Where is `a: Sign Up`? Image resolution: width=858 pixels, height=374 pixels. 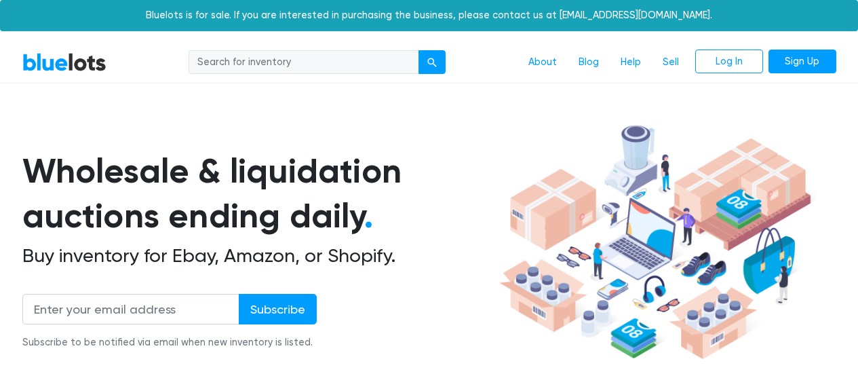 a: Sign Up is located at coordinates (802, 62).